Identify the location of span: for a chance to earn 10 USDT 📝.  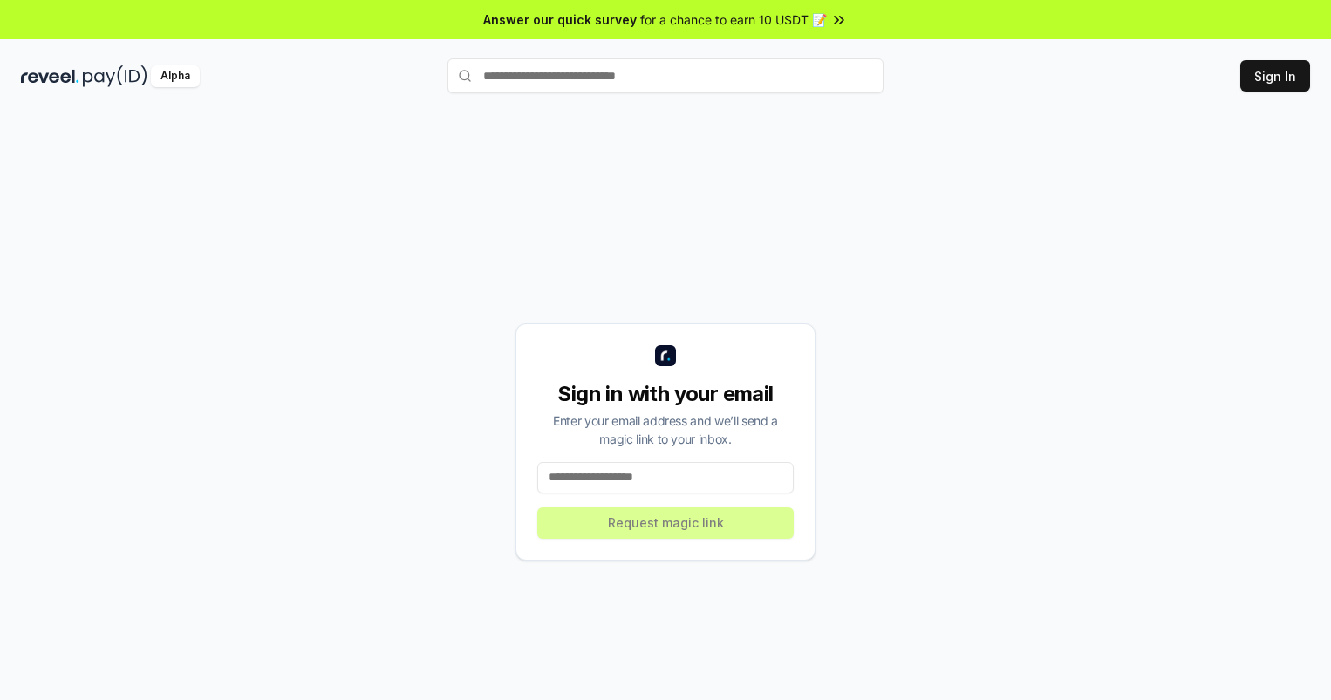
(734, 19).